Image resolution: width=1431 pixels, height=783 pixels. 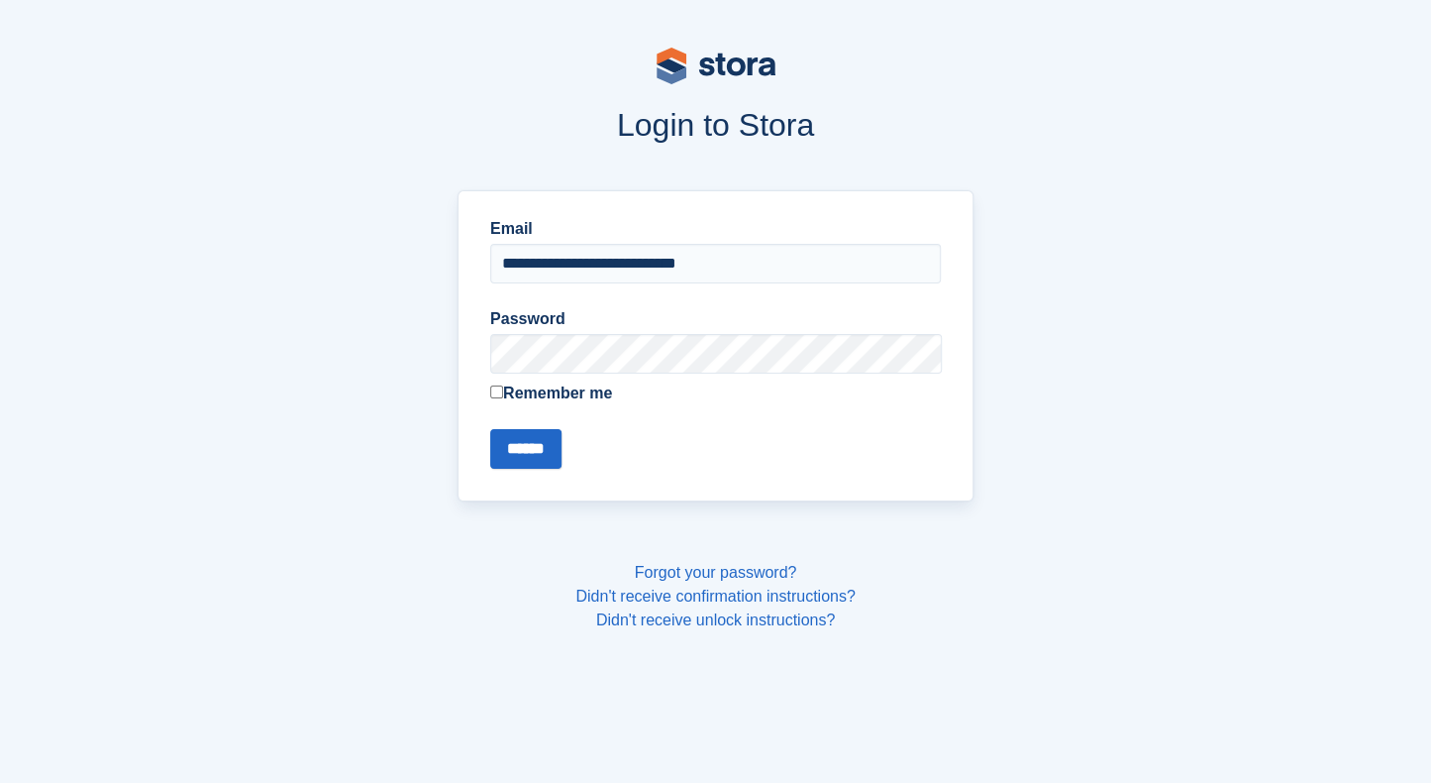 What do you see at coordinates (715, 595) in the screenshot?
I see `a: Didn't receive confirmation instructions?` at bounding box center [715, 595].